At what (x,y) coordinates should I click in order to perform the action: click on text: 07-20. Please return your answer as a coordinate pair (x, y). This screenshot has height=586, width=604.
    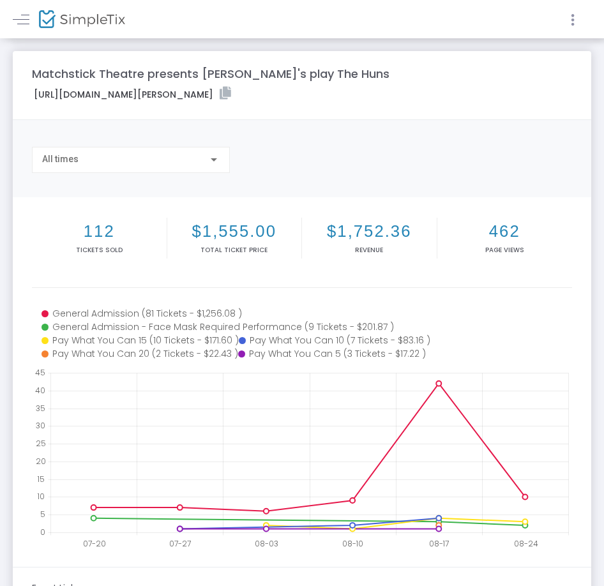
    Looking at the image, I should click on (94, 543).